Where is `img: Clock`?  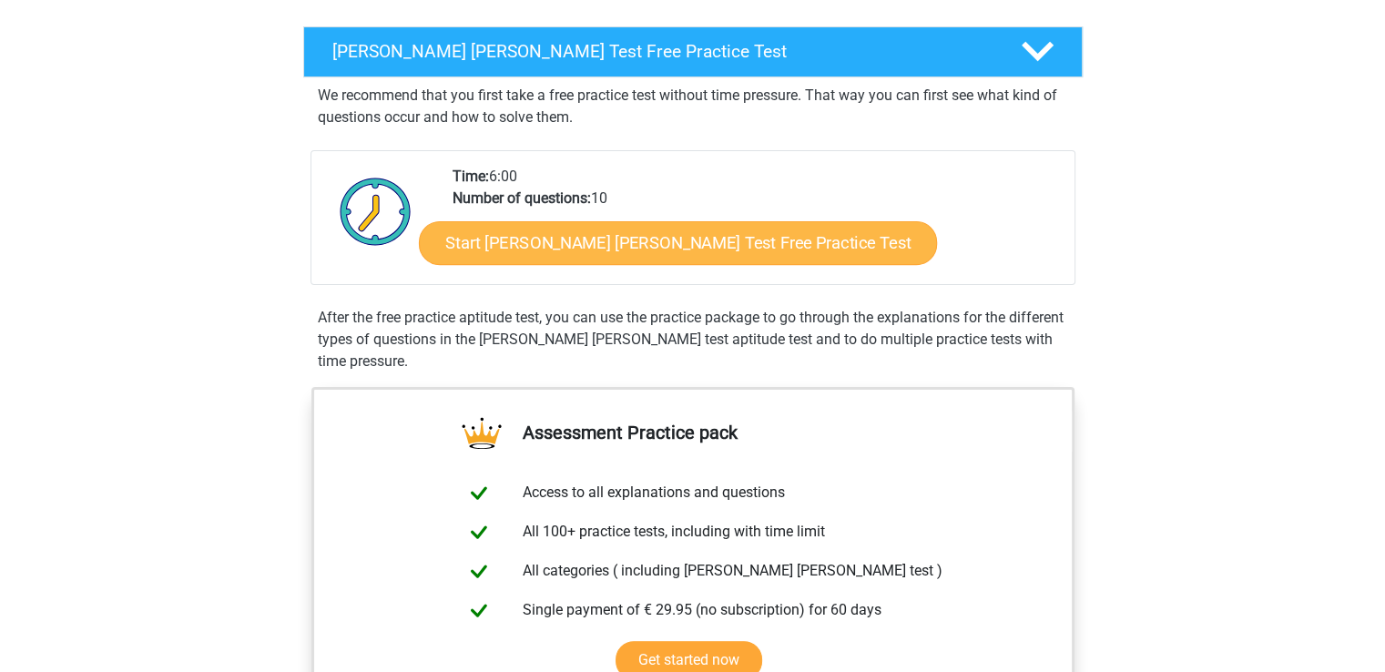
img: Clock is located at coordinates (375, 211).